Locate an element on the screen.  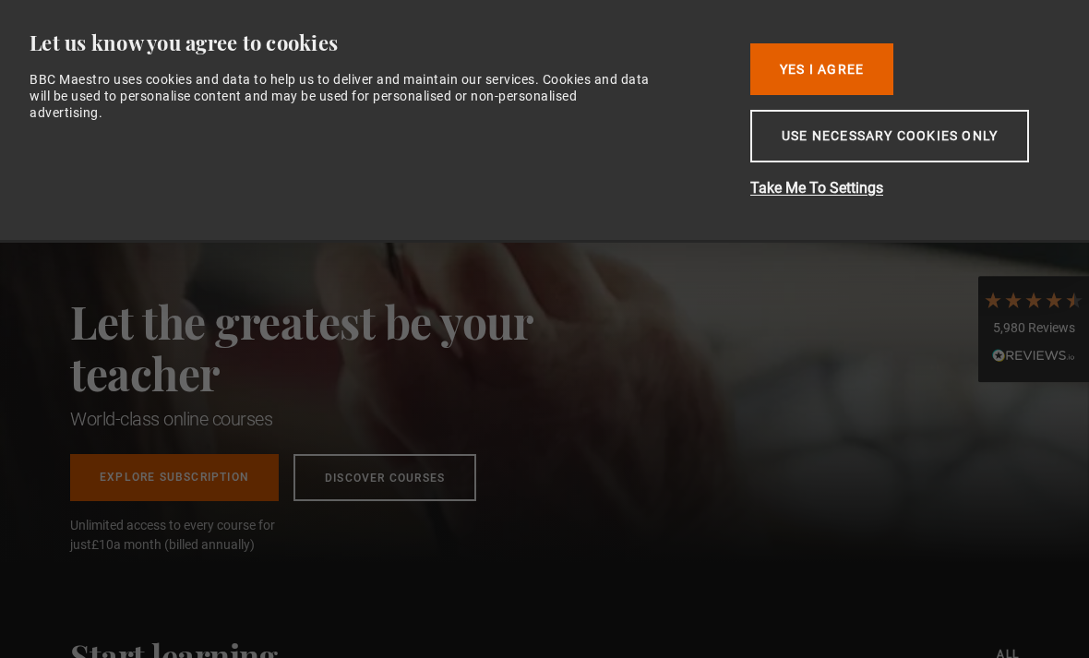
button: Yes I Agree is located at coordinates (821, 69).